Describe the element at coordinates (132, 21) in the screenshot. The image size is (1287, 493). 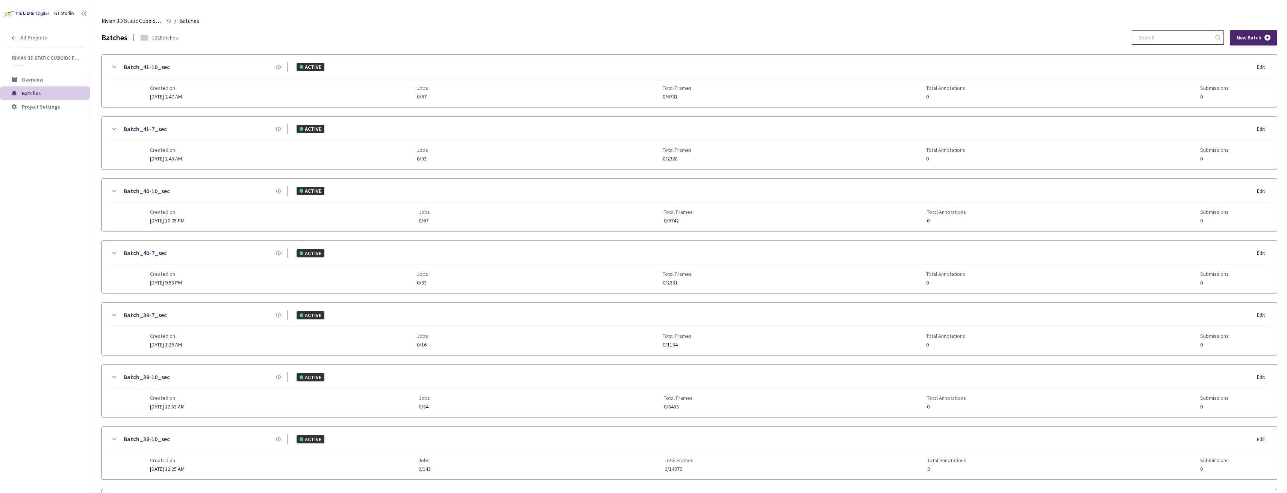
I see `span: Rivian 3D Static Cuboids fixed[2024-25]` at that location.